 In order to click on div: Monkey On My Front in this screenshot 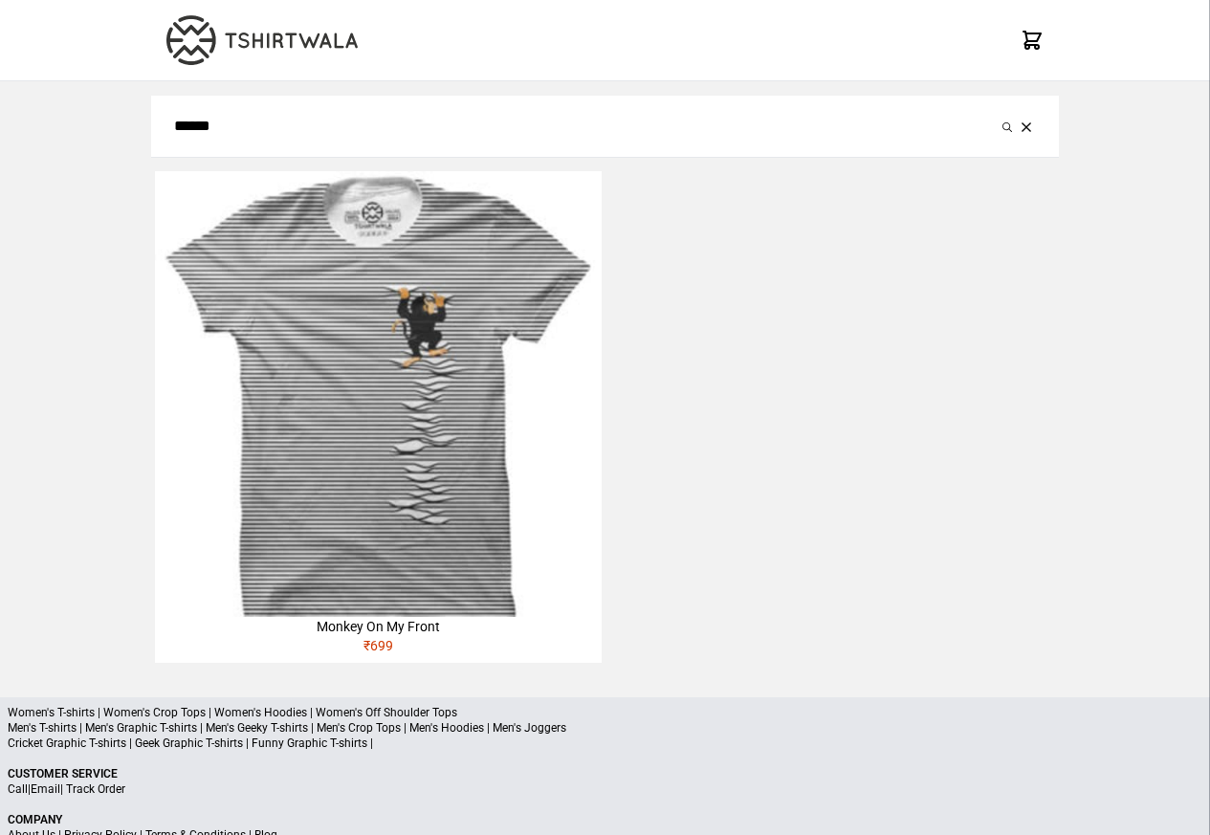, I will do `click(378, 627)`.